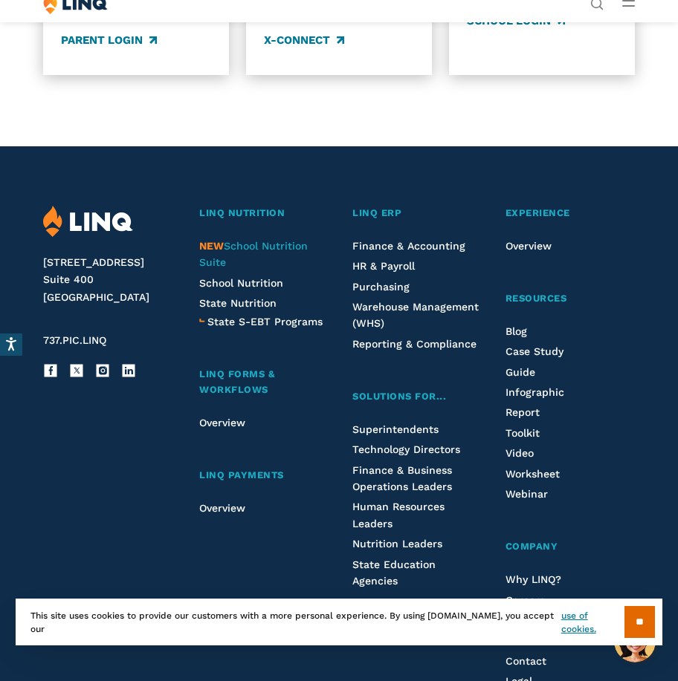 Image resolution: width=678 pixels, height=681 pixels. What do you see at coordinates (398, 515) in the screenshot?
I see `span: Human Resources Leaders` at bounding box center [398, 515].